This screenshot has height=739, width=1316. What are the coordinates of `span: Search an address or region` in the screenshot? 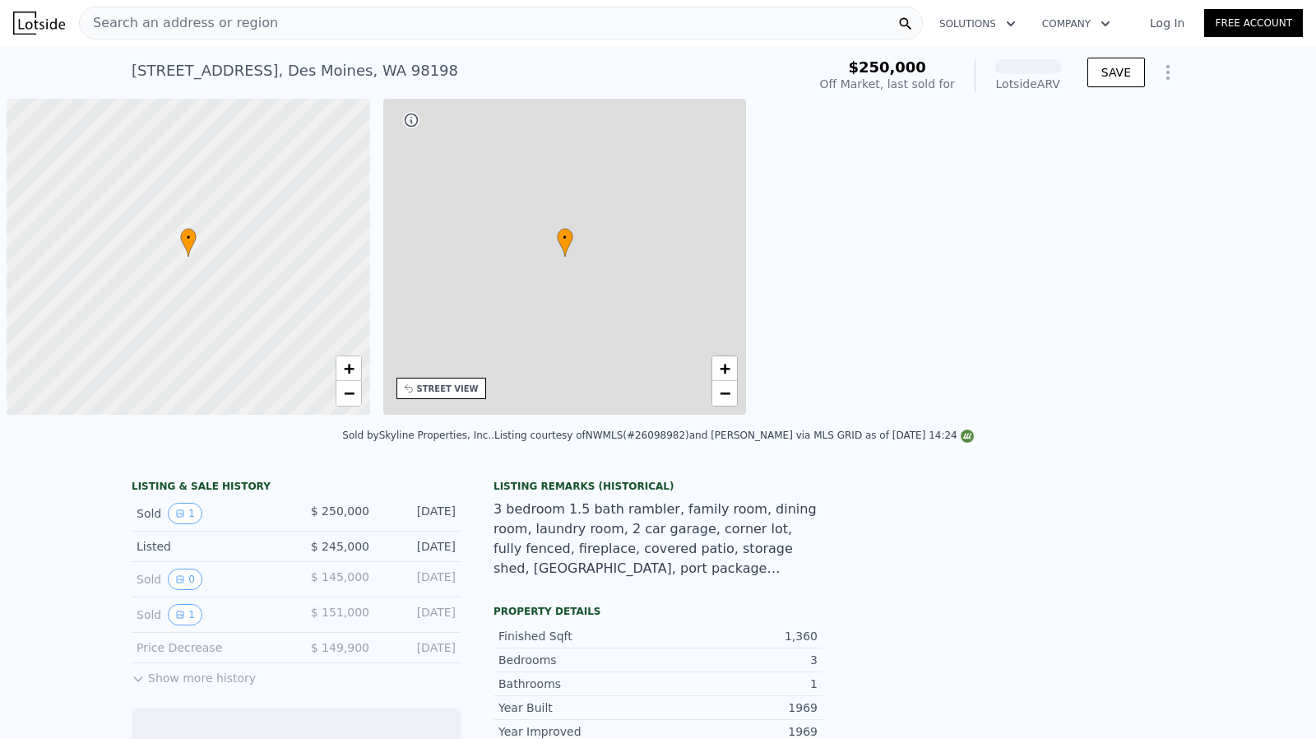 It's located at (179, 23).